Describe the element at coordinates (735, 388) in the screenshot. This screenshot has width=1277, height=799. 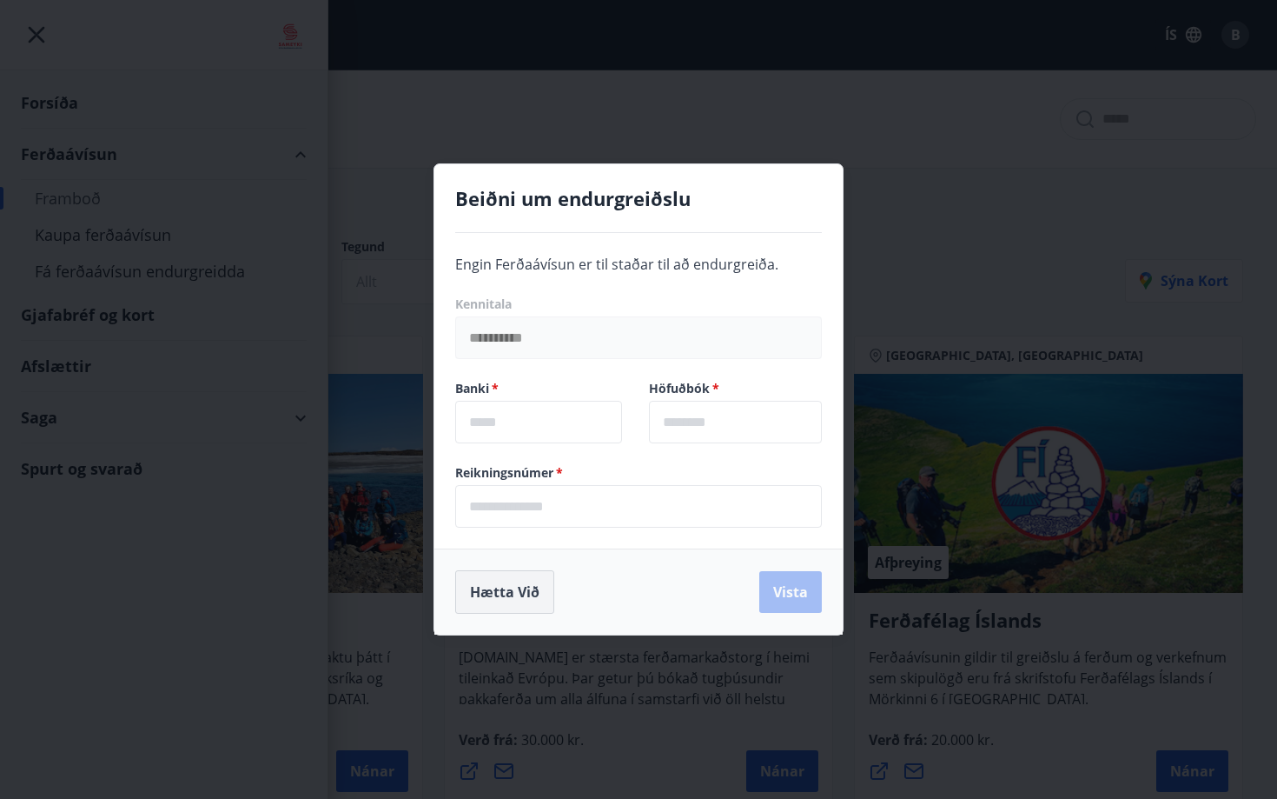
I see `label: Höfuðbók` at that location.